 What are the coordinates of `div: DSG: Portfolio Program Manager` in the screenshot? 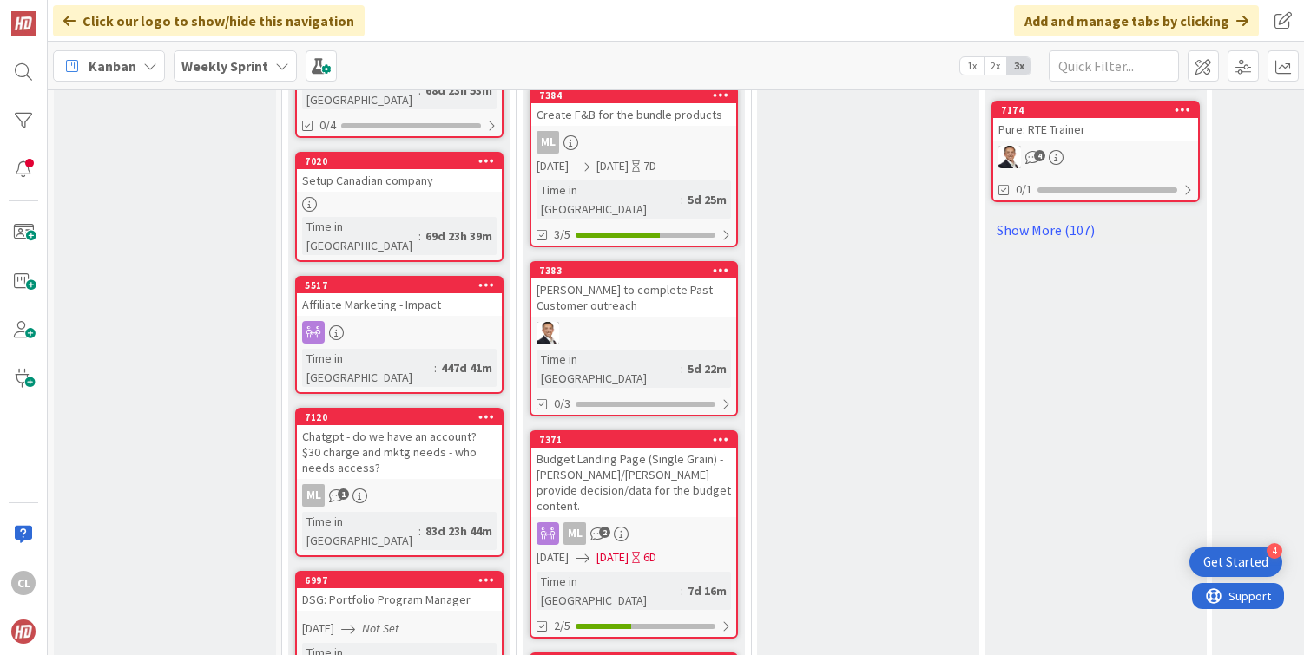 It's located at (399, 600).